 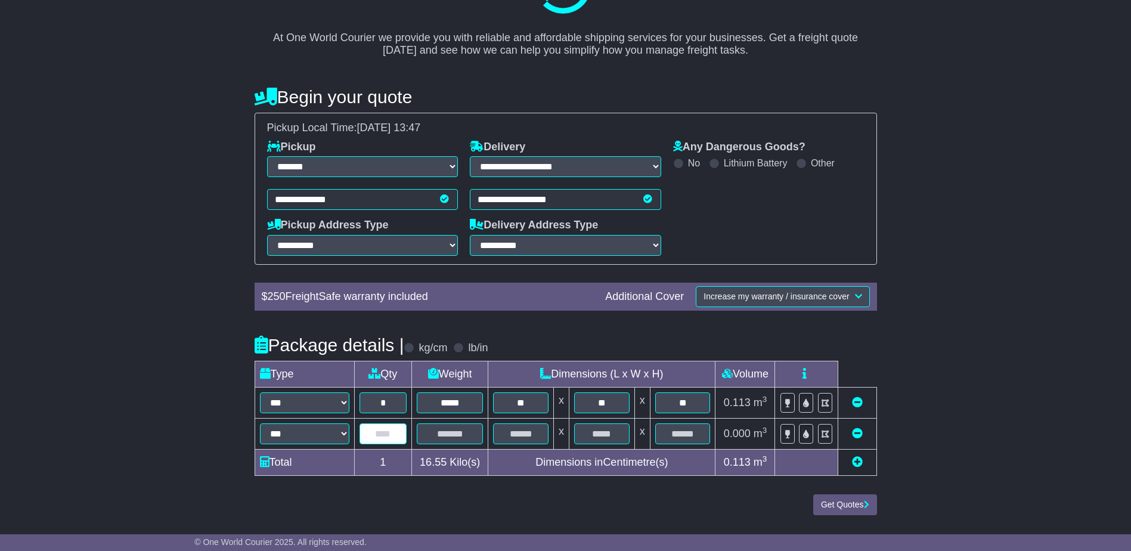 What do you see at coordinates (328, 225) in the screenshot?
I see `label: Pickup Address Type` at bounding box center [328, 225].